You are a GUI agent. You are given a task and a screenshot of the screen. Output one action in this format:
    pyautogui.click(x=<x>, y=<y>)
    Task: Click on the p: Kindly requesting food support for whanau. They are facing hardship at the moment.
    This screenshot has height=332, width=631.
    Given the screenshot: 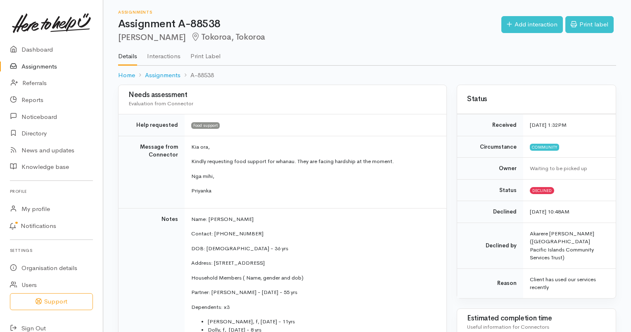 What is the action you would take?
    pyautogui.click(x=314, y=162)
    